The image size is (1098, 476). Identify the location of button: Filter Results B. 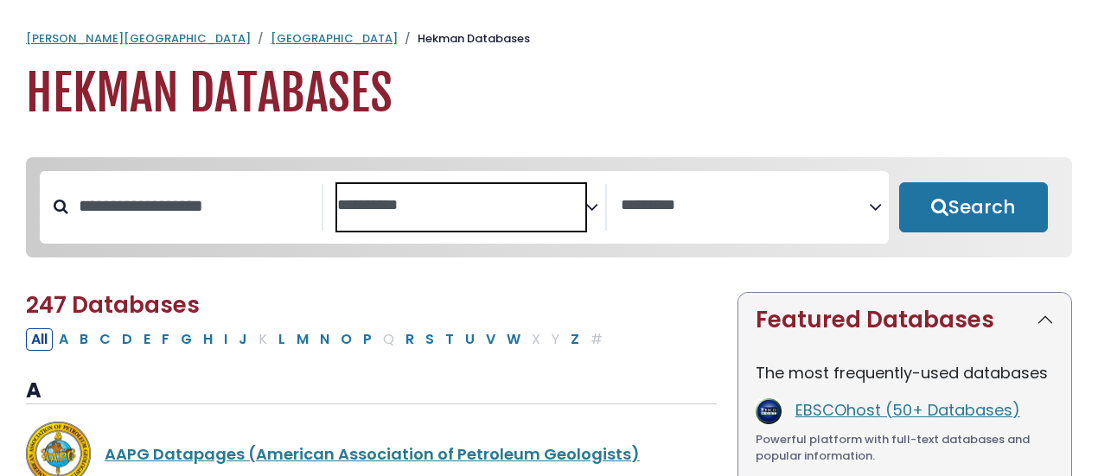
(84, 340).